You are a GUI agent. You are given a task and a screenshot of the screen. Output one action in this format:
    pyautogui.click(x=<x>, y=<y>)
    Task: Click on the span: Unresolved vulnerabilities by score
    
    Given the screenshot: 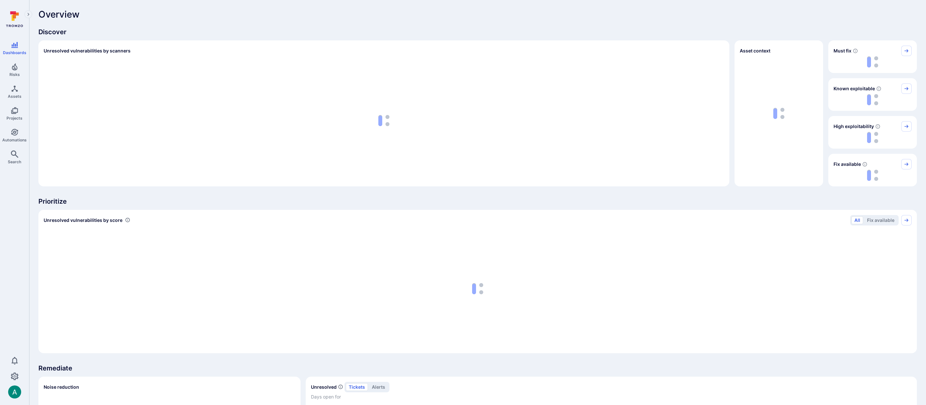 What is the action you would take?
    pyautogui.click(x=83, y=220)
    